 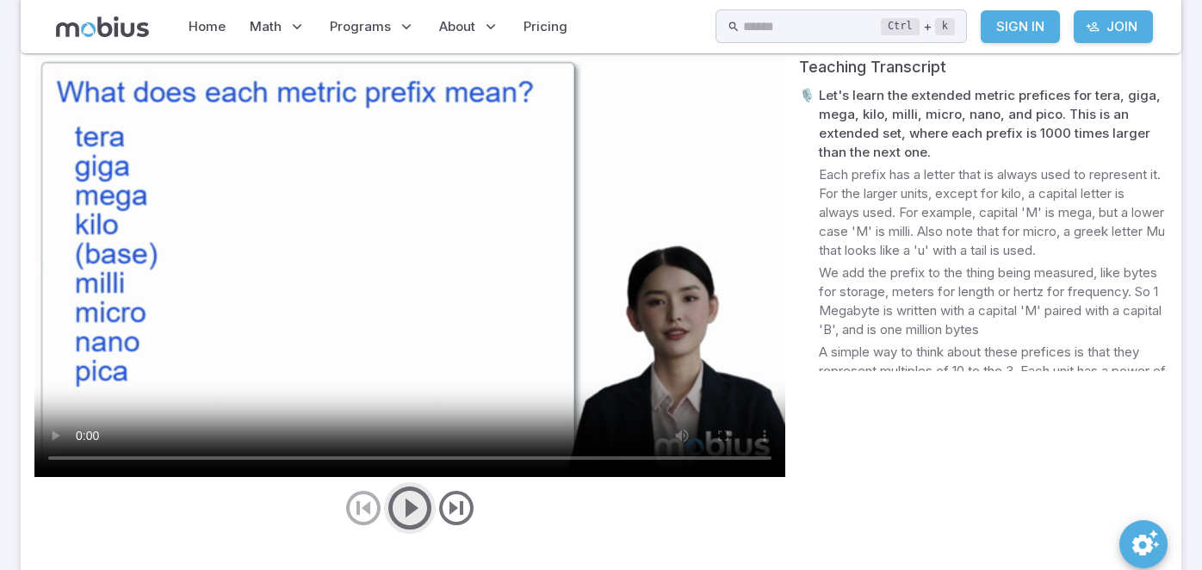 I want to click on button: SpeedDial teaching preferences, so click(x=1144, y=544).